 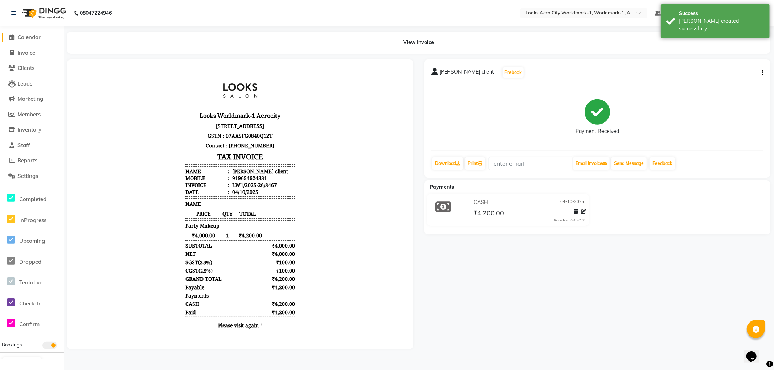 What do you see at coordinates (117, 195) in the screenshot?
I see `span: SGST` at bounding box center [117, 195].